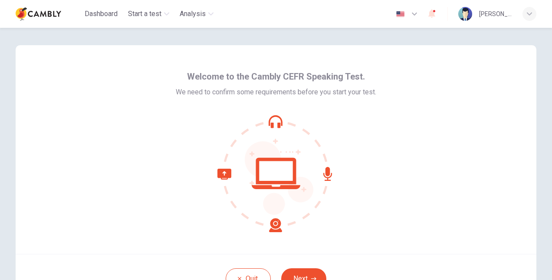 This screenshot has width=552, height=280. I want to click on img: en, so click(400, 14).